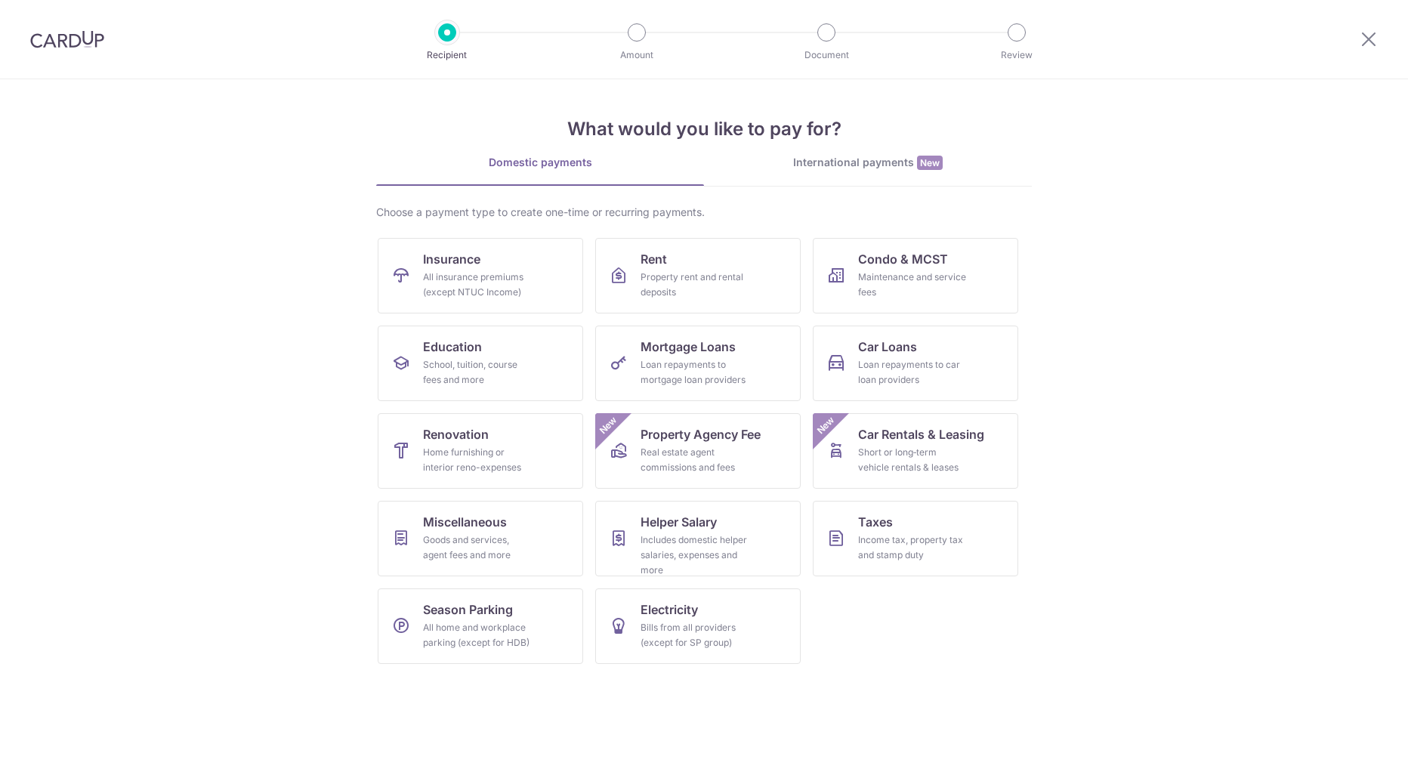  I want to click on span: Condo & MCST, so click(903, 259).